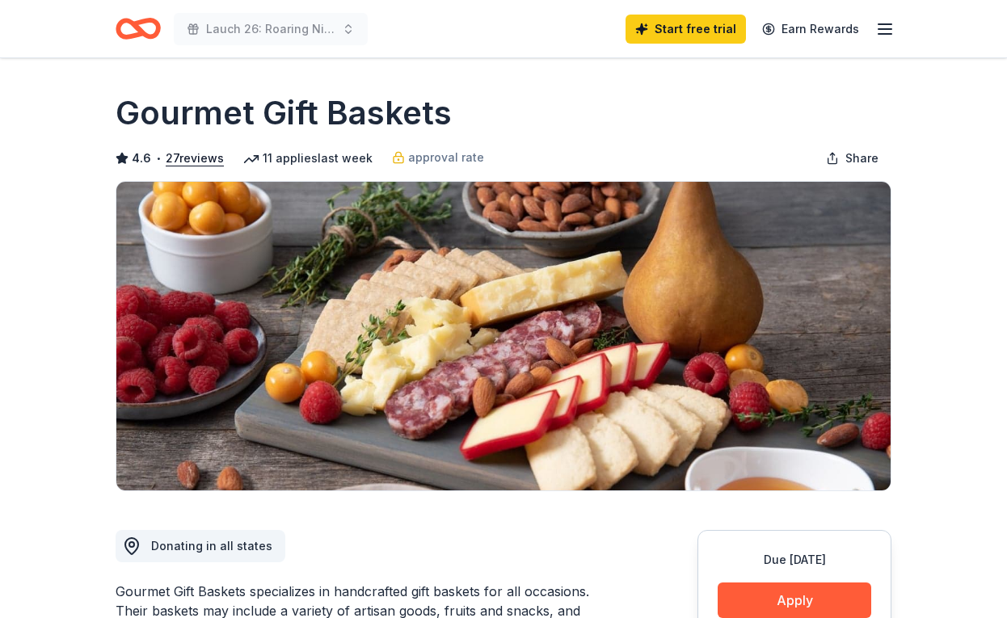 This screenshot has height=618, width=1007. Describe the element at coordinates (138, 28) in the screenshot. I see `a: Home` at that location.